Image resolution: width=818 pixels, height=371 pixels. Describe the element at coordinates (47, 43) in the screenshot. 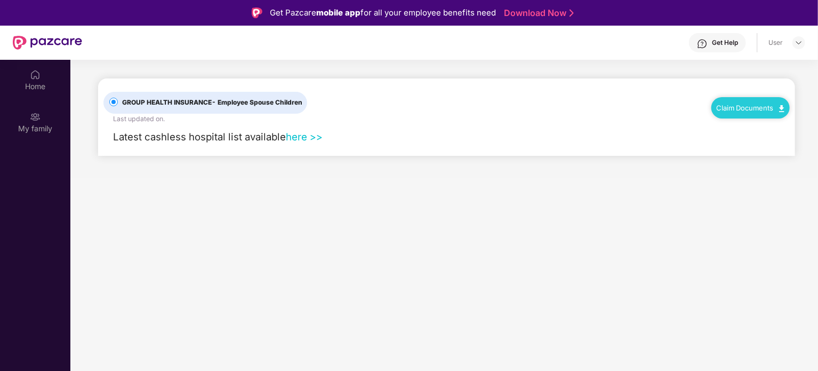

I see `img: New Pazcare Logo` at that location.